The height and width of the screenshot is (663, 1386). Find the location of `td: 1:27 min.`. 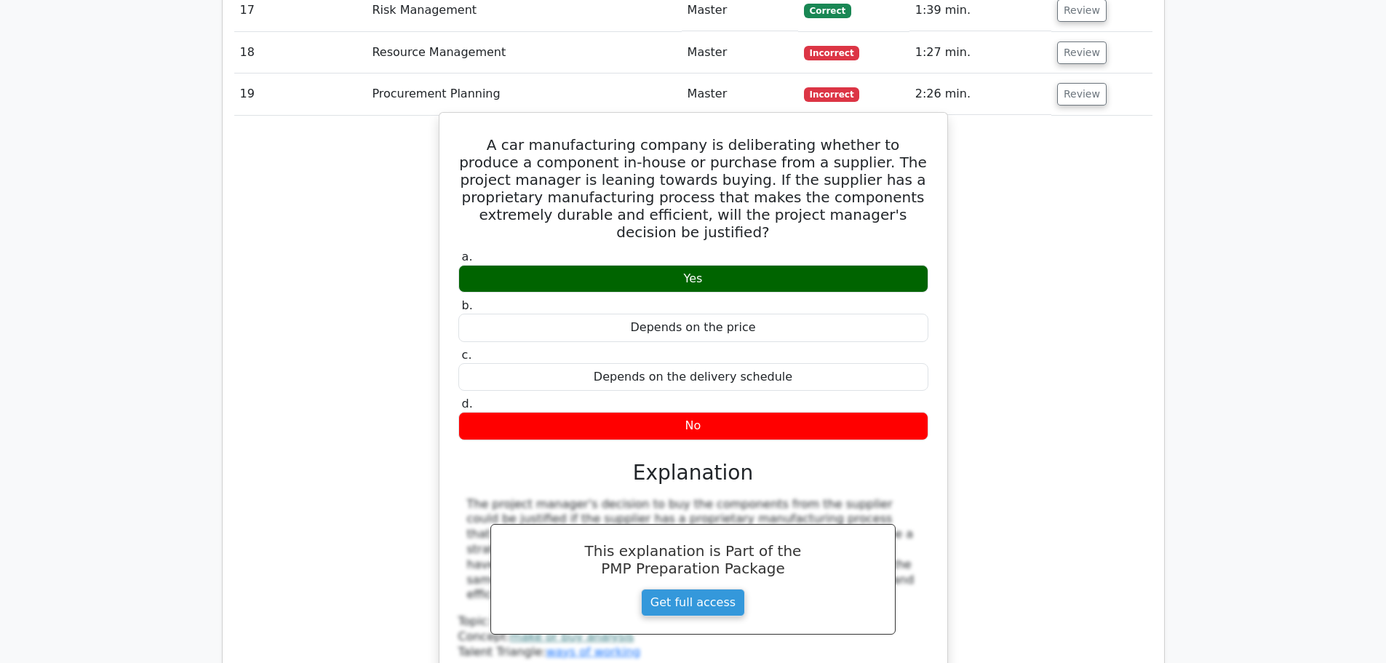

td: 1:27 min. is located at coordinates (980, 52).